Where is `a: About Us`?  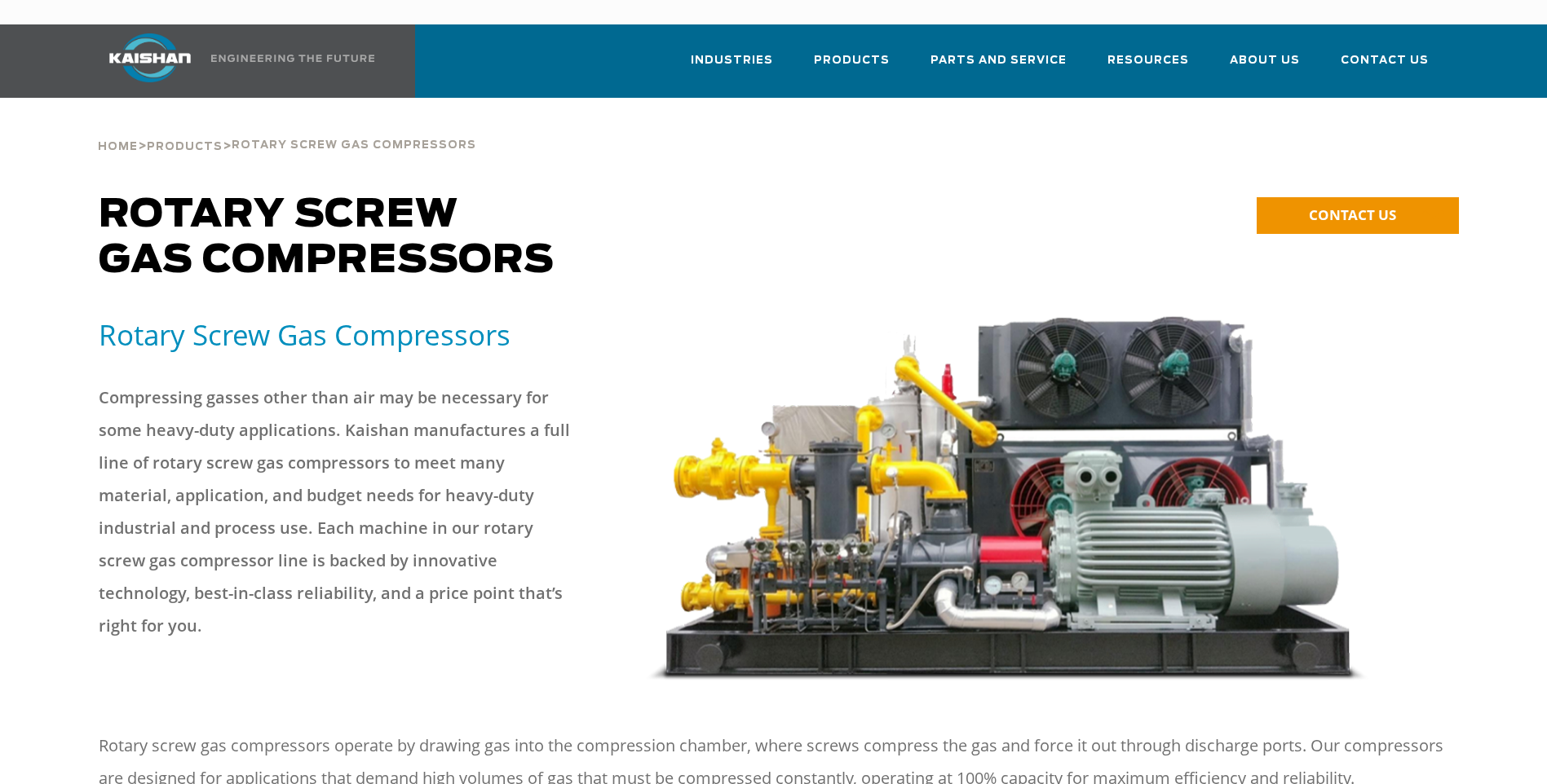
a: About Us is located at coordinates (1264, 67).